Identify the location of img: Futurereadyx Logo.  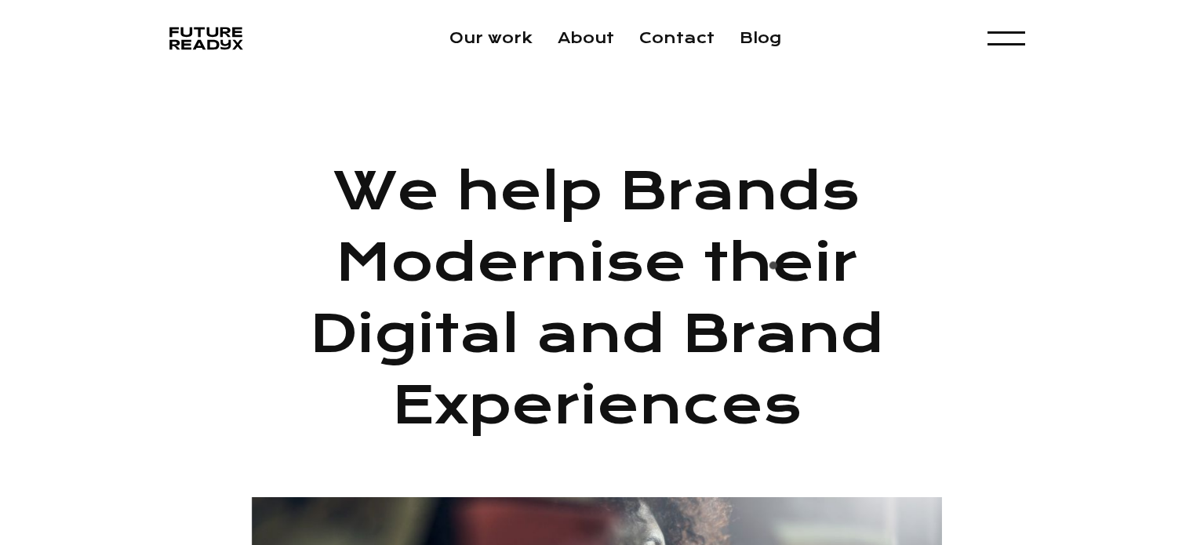
(206, 38).